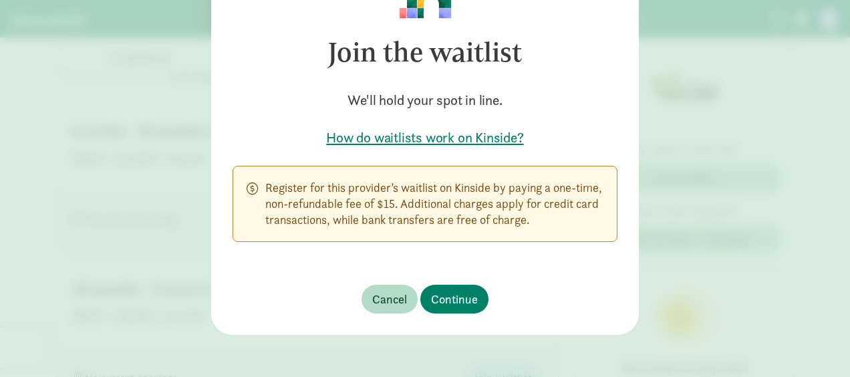 This screenshot has width=850, height=377. I want to click on p: Register for this provider’s waitlist on Kinside by paying a one-time, non-refundable fee of $15...., so click(435, 204).